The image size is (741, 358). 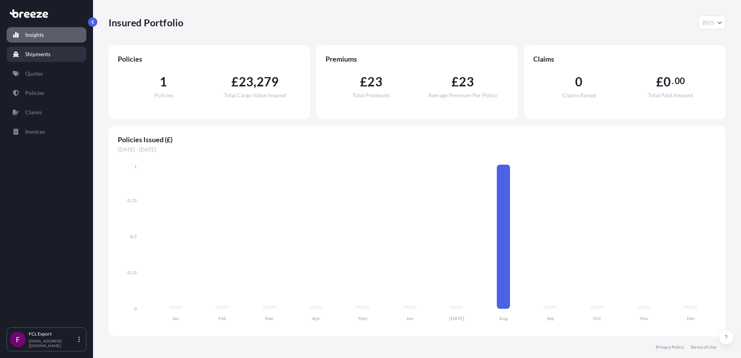 What do you see at coordinates (410, 318) in the screenshot?
I see `tspan: Jun` at bounding box center [410, 318].